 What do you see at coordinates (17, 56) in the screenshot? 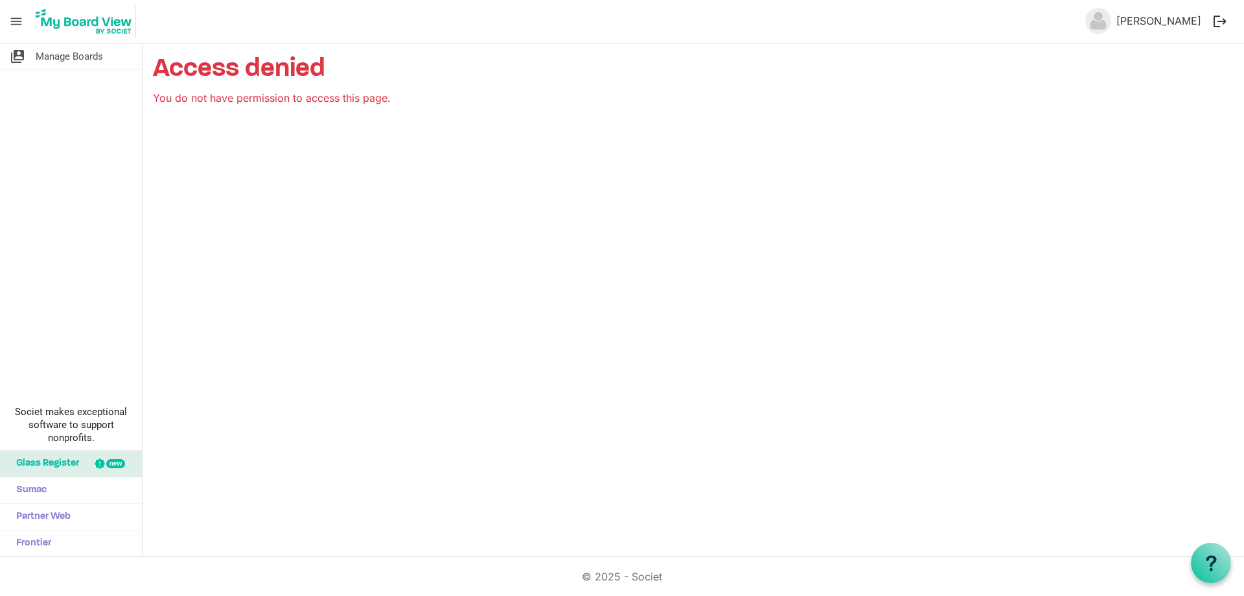
I see `span: switch_account` at bounding box center [17, 56].